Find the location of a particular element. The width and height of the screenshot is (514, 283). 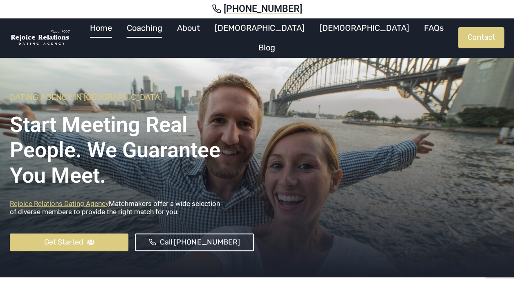

span: Get Started is located at coordinates (64, 242).